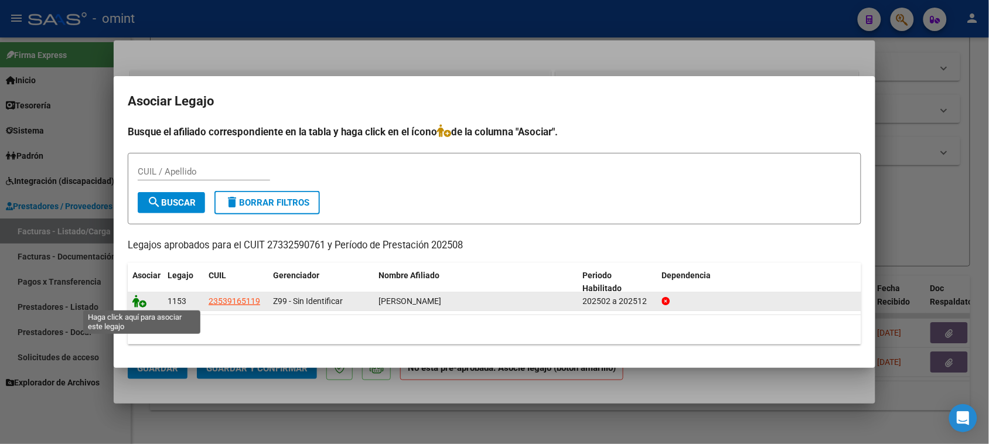 This screenshot has height=444, width=989. I want to click on h4: Busque el afiliado correspondiente en la tabla y haga click en el ícono de la columna "Asociar"., so click(494, 132).